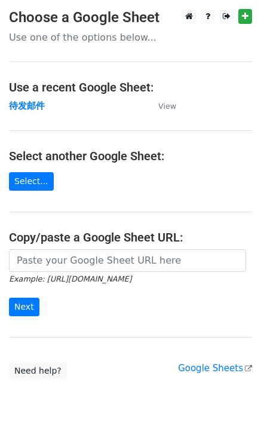 Image resolution: width=261 pixels, height=437 pixels. Describe the element at coordinates (27, 106) in the screenshot. I see `a: 待发邮件` at that location.